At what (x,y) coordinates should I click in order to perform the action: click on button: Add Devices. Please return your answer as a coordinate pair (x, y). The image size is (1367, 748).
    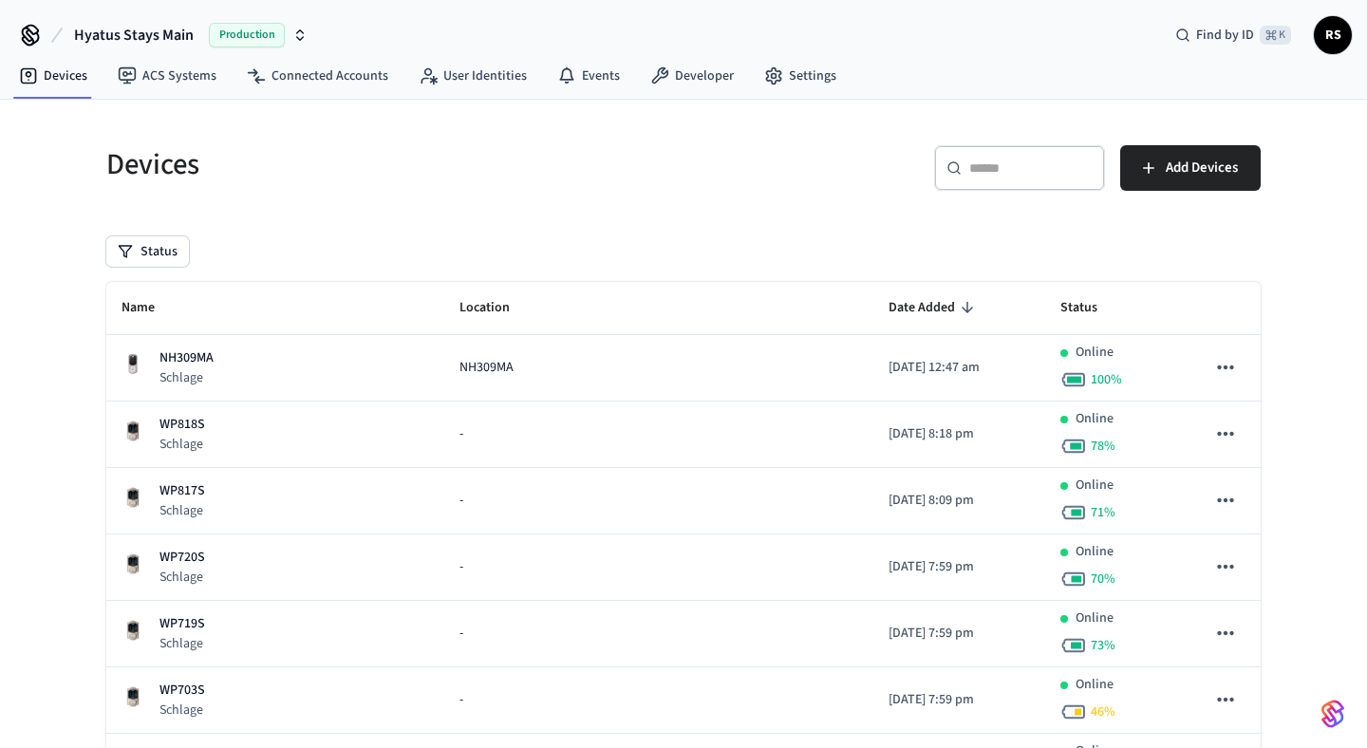
    Looking at the image, I should click on (1191, 168).